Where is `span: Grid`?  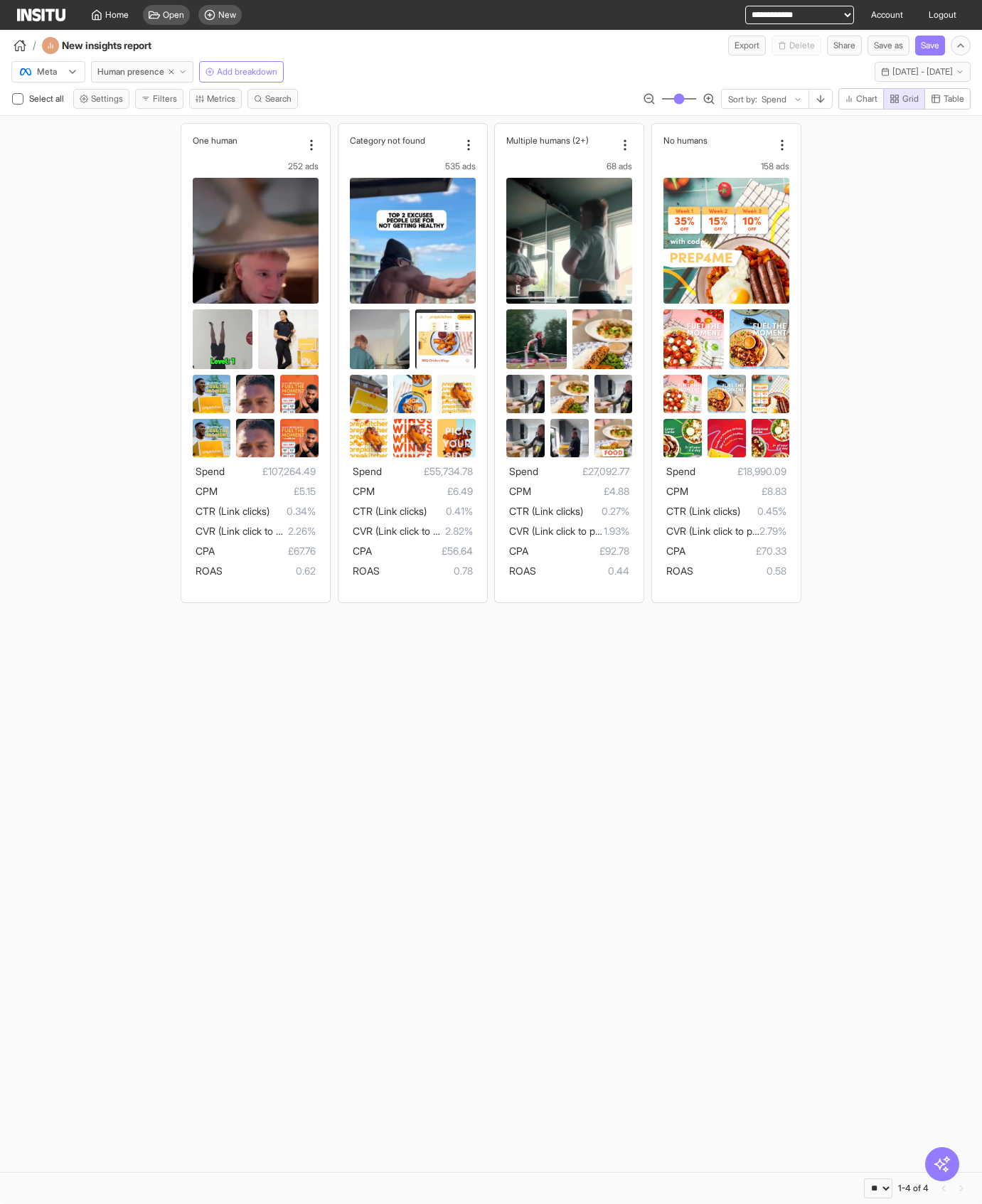
span: Grid is located at coordinates (911, 98).